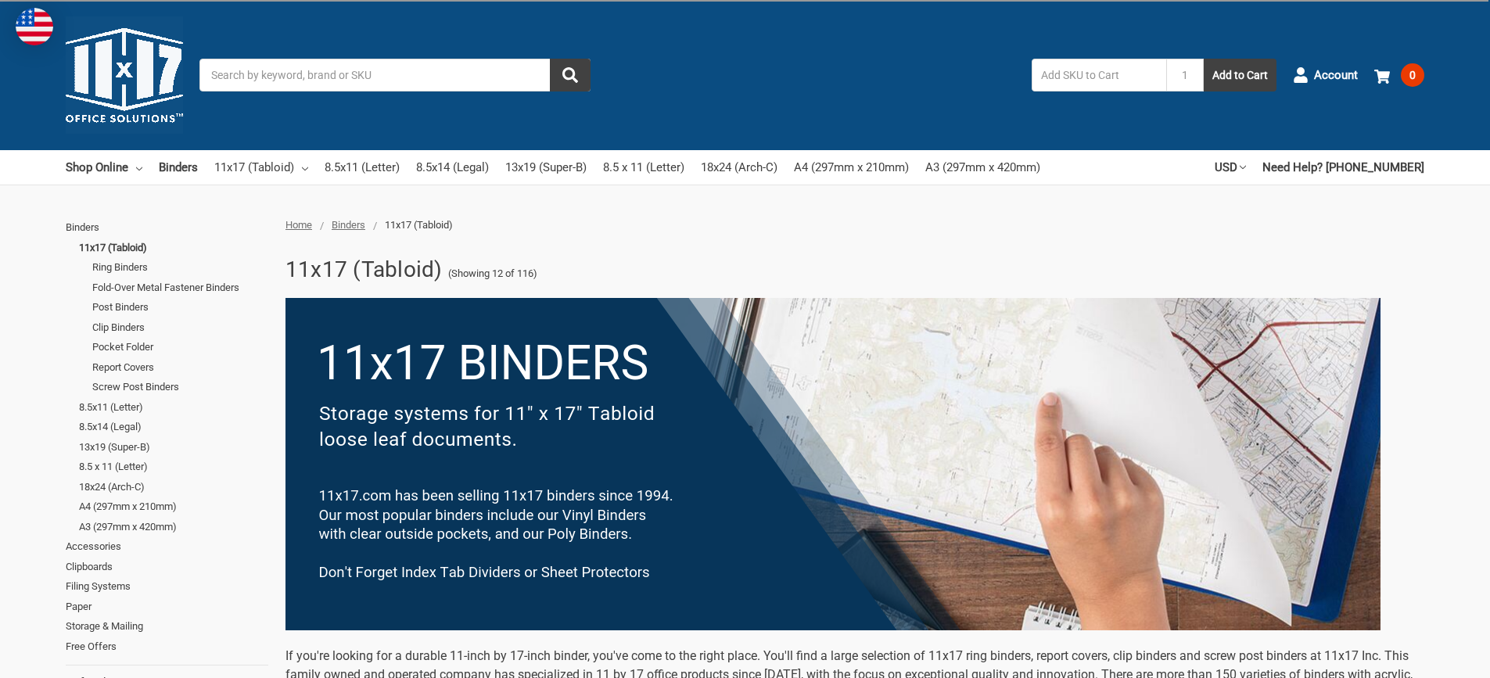  What do you see at coordinates (1099, 75) in the screenshot?
I see `input: Add SKU to Cart` at bounding box center [1099, 75].